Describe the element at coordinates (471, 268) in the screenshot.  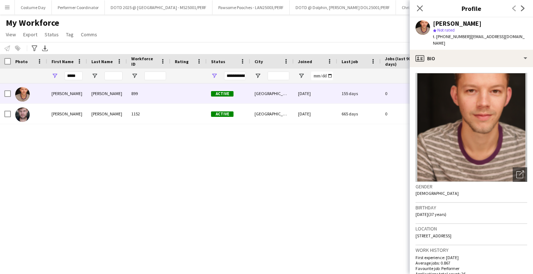
I see `p: Favourite job: Performer` at that location.